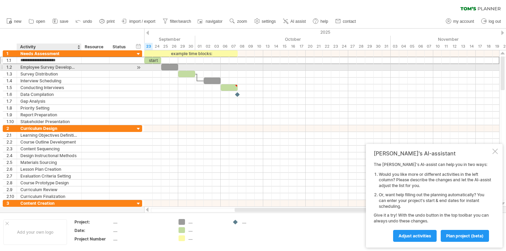  I want to click on div: Lesson Plan Creation, so click(49, 169).